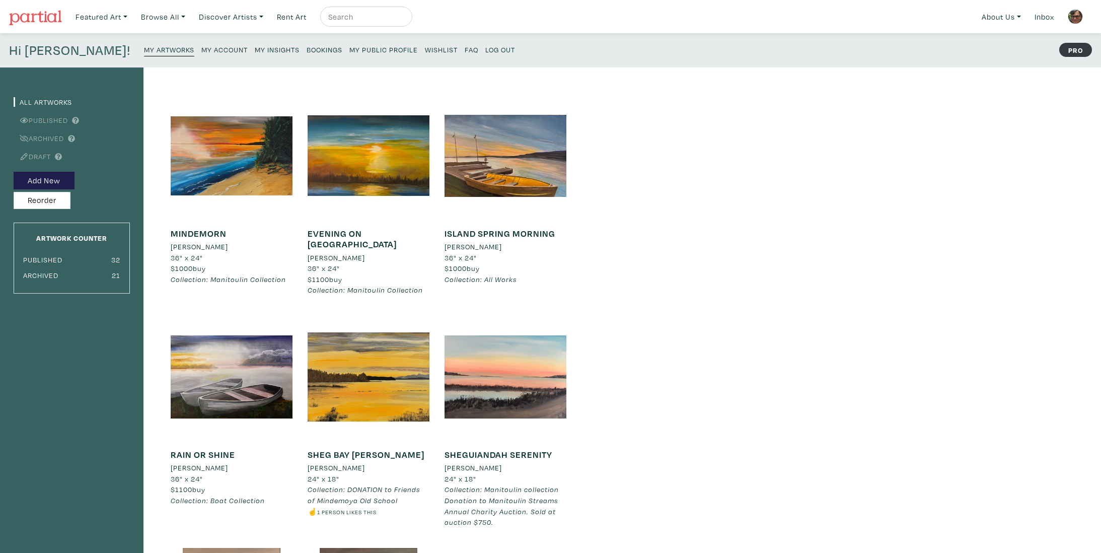  I want to click on small: My Public Profile, so click(384, 49).